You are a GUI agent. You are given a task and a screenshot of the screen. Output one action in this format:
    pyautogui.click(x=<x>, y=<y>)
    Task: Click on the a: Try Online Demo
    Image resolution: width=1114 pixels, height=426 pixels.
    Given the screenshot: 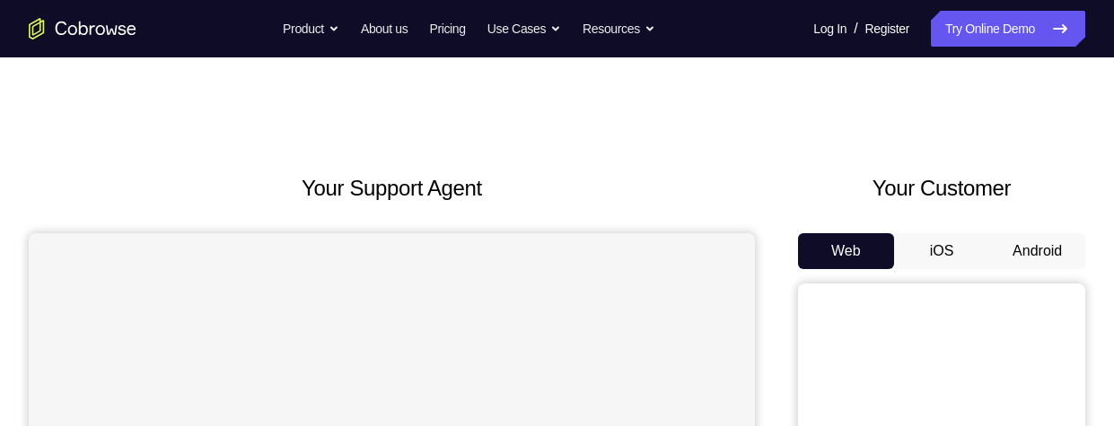 What is the action you would take?
    pyautogui.click(x=1008, y=29)
    